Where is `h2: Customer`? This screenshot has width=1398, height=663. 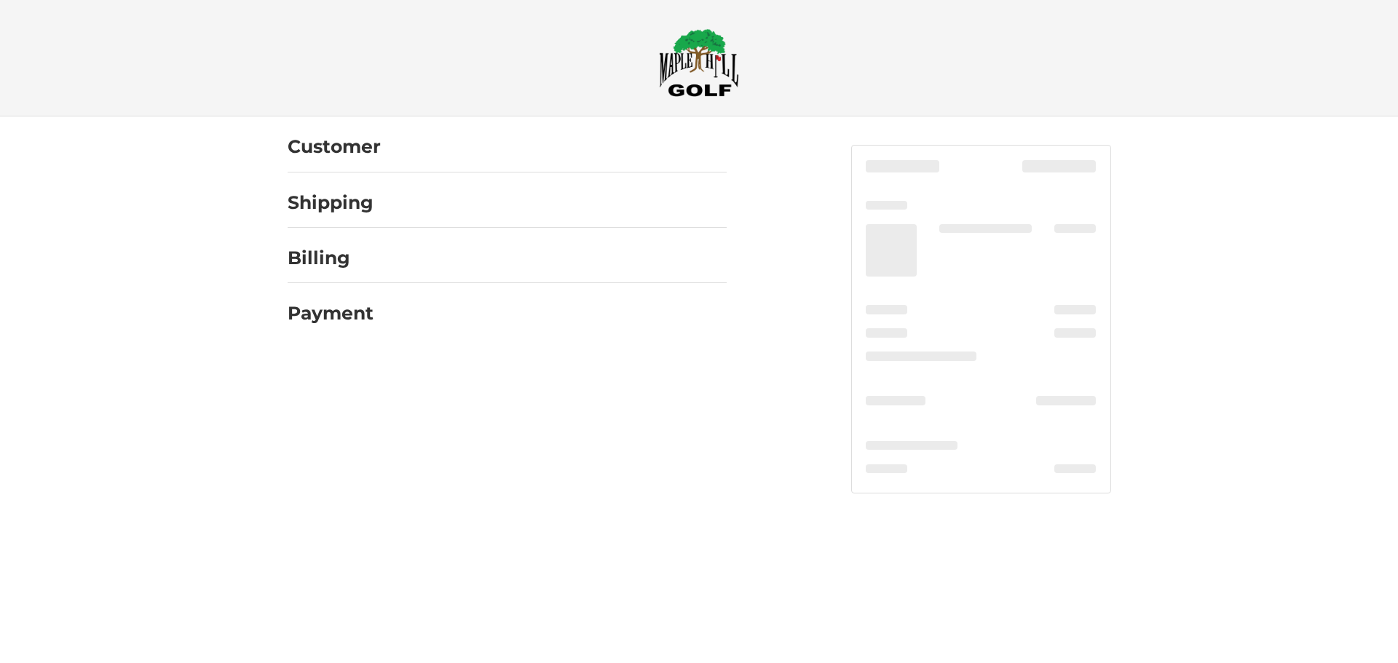
h2: Customer is located at coordinates (334, 146).